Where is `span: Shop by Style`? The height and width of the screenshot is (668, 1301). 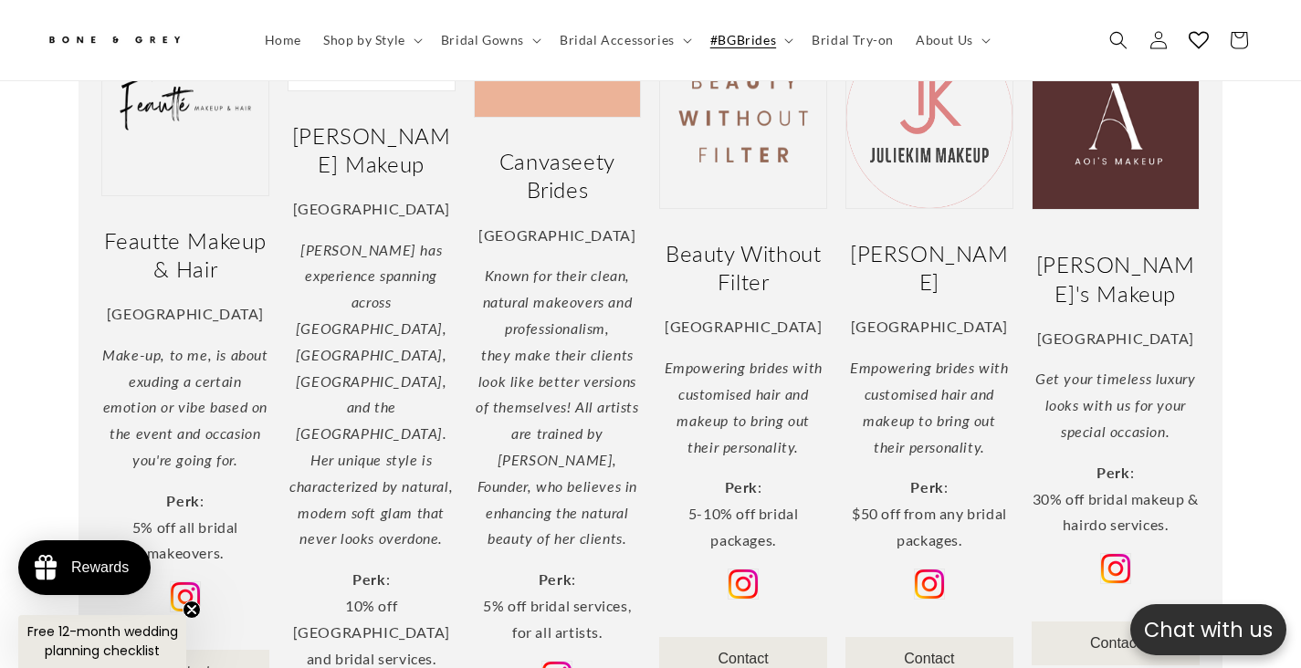
span: Shop by Style is located at coordinates (364, 40).